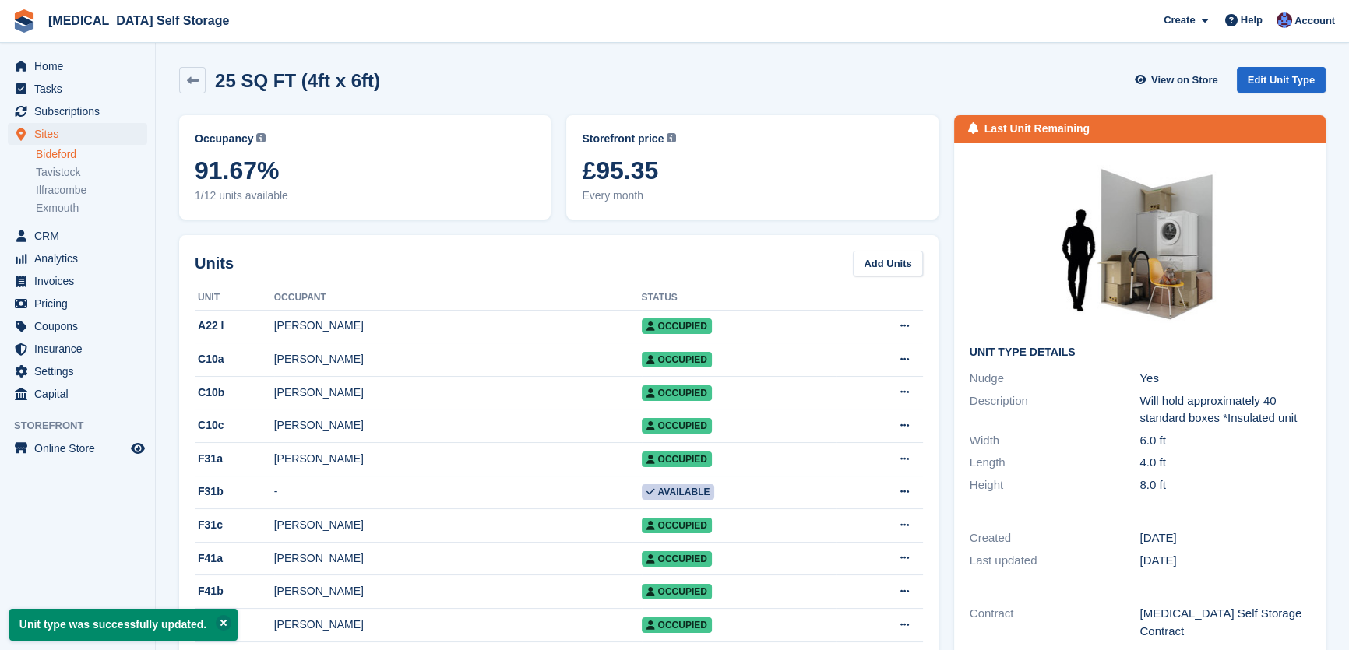 This screenshot has height=650, width=1349. Describe the element at coordinates (1285, 20) in the screenshot. I see `img: Helen Walker` at that location.